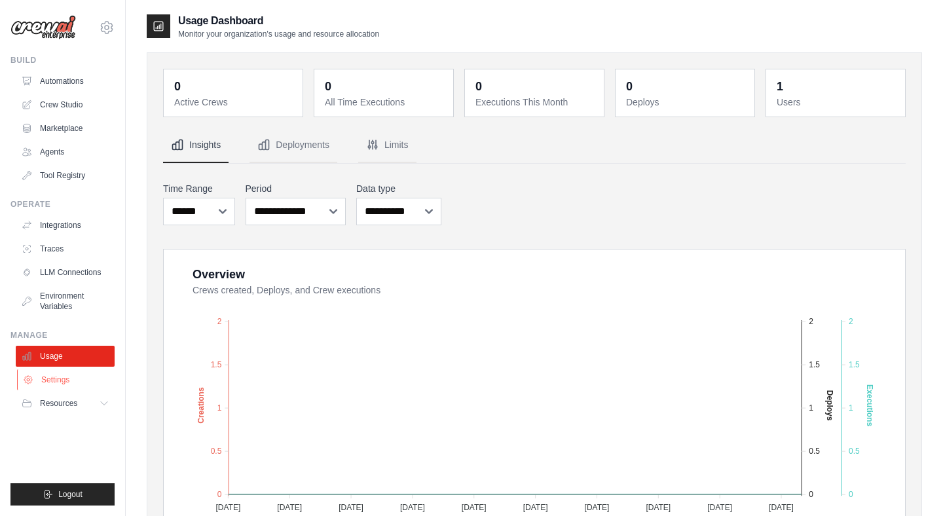 This screenshot has width=943, height=516. What do you see at coordinates (296, 189) in the screenshot?
I see `label: Period` at bounding box center [296, 189].